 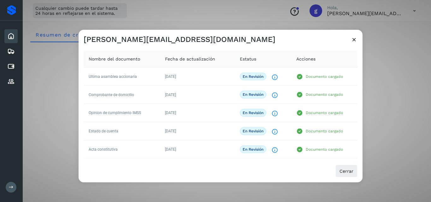 I want to click on span: Ultima asamblea accionaria, so click(x=113, y=76).